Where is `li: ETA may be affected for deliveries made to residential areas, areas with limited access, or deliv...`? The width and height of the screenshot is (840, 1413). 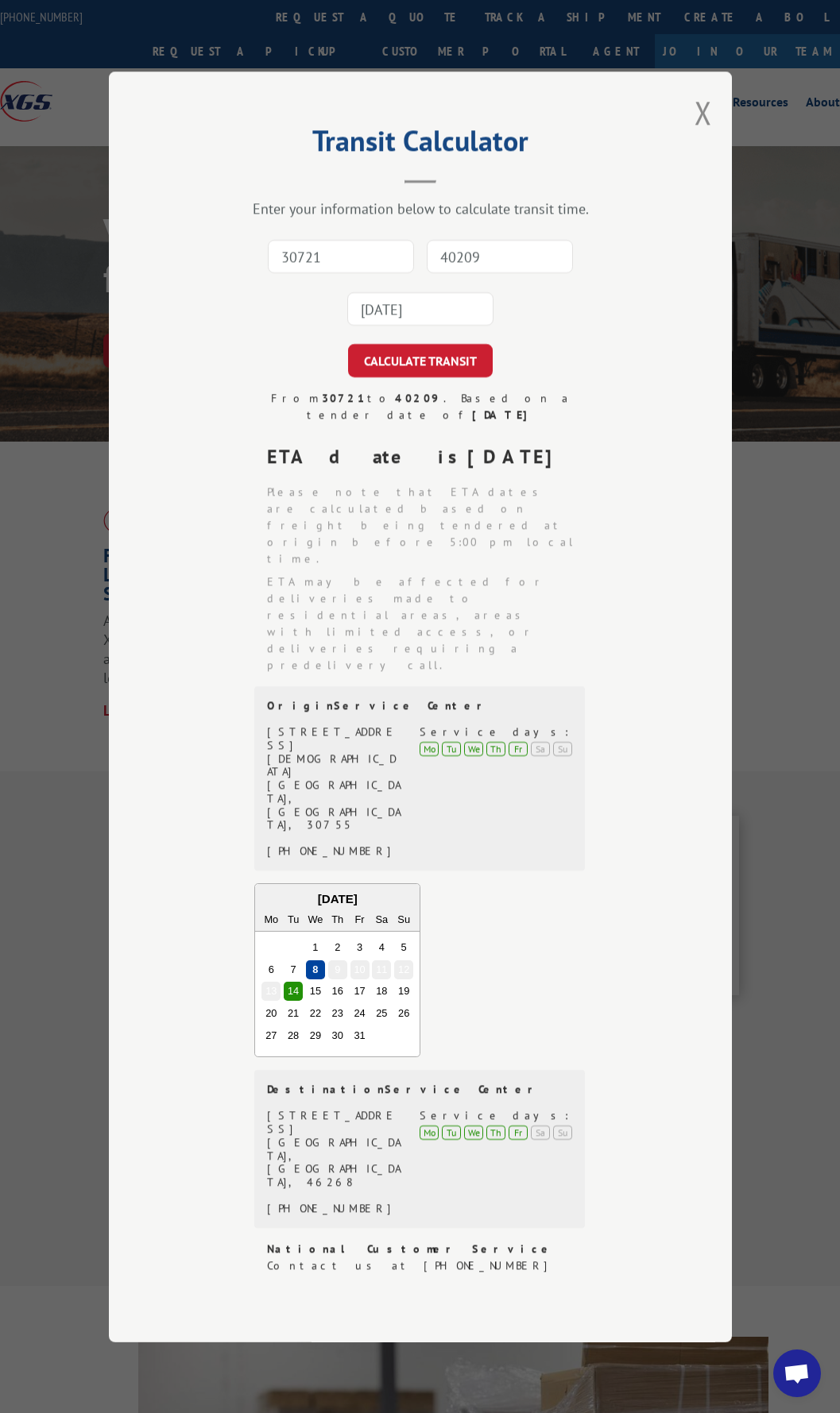
li: ETA may be affected for deliveries made to residential areas, areas with limited access, or deliv... is located at coordinates (427, 623).